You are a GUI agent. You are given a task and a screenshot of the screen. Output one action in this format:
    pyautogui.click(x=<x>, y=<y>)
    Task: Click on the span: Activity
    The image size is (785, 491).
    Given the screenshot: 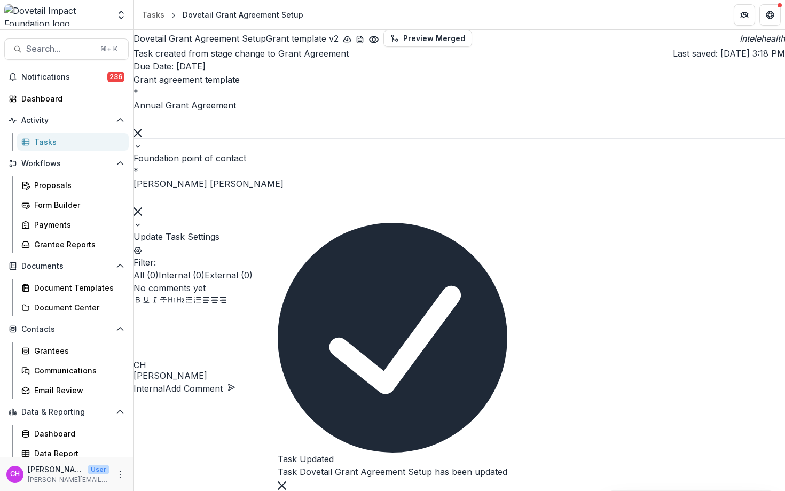 What is the action you would take?
    pyautogui.click(x=66, y=120)
    